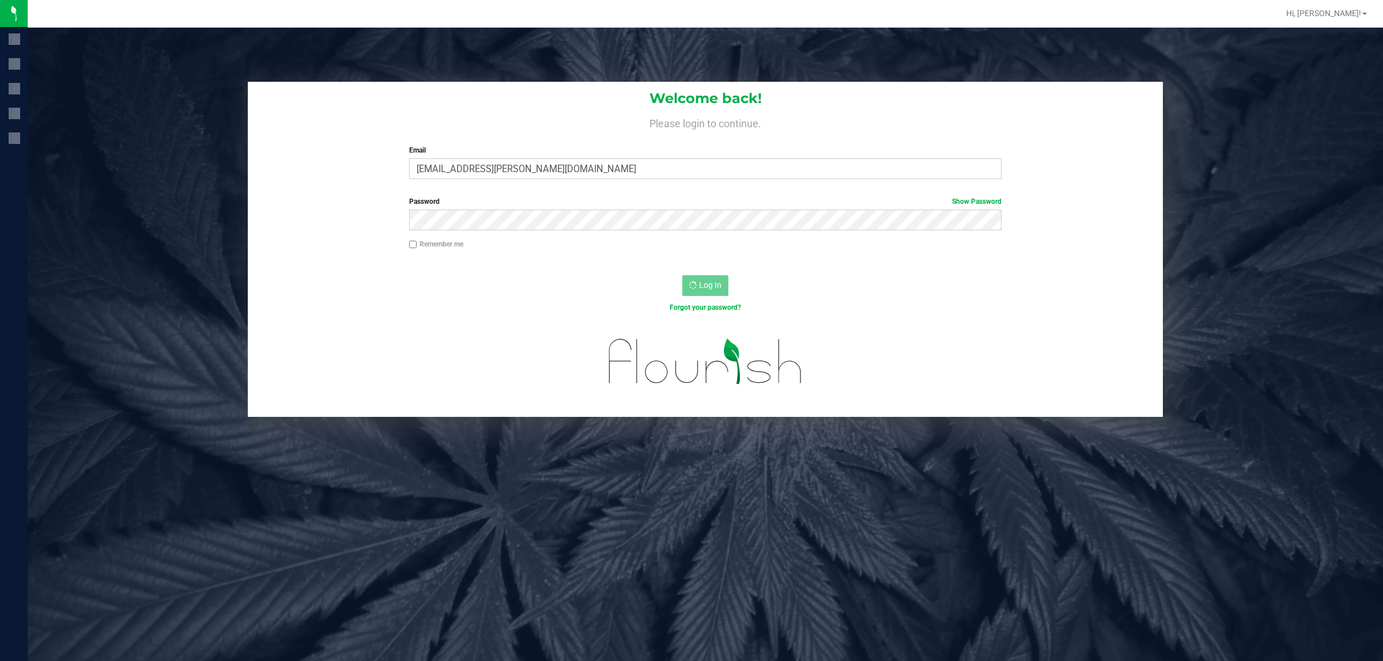 The image size is (1383, 661). What do you see at coordinates (710, 285) in the screenshot?
I see `span: Log In` at bounding box center [710, 285].